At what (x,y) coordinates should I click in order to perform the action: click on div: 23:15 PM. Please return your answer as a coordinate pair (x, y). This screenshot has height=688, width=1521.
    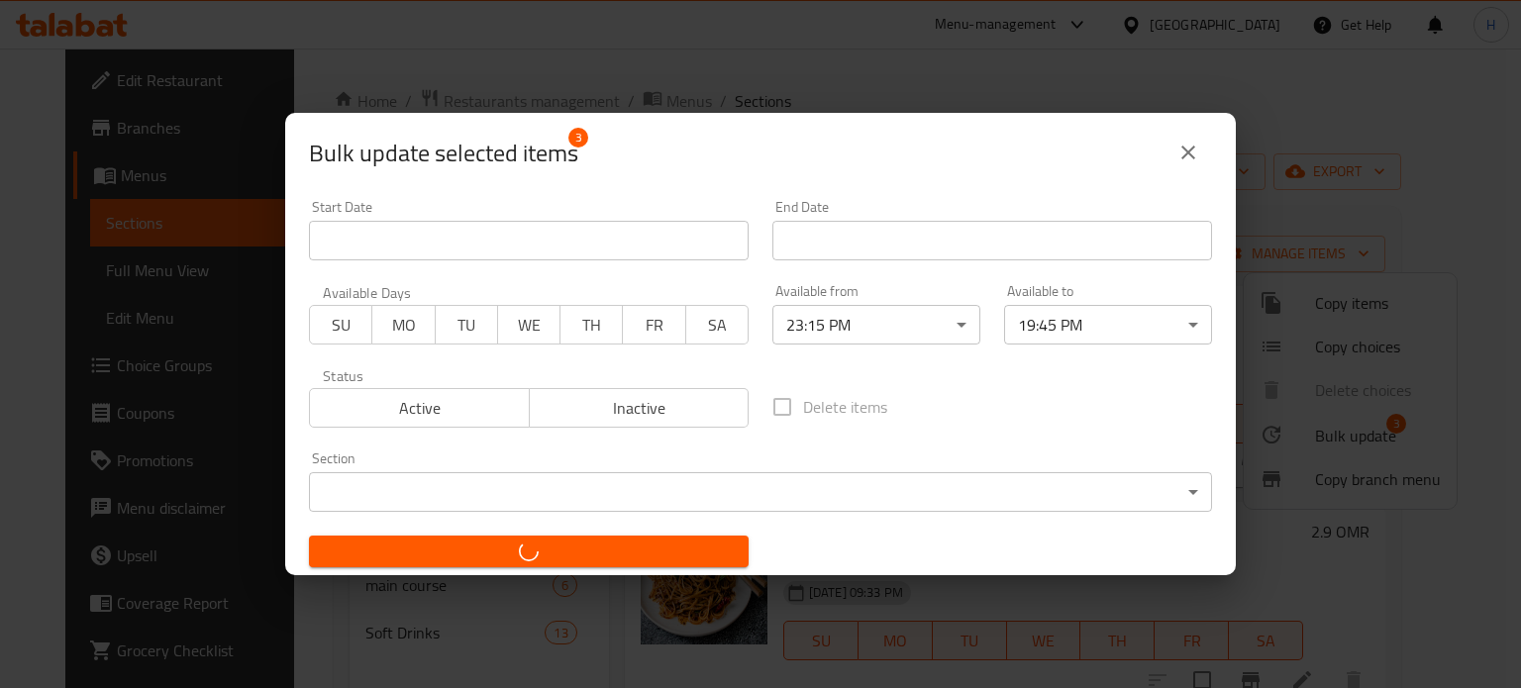
    Looking at the image, I should click on (877, 325).